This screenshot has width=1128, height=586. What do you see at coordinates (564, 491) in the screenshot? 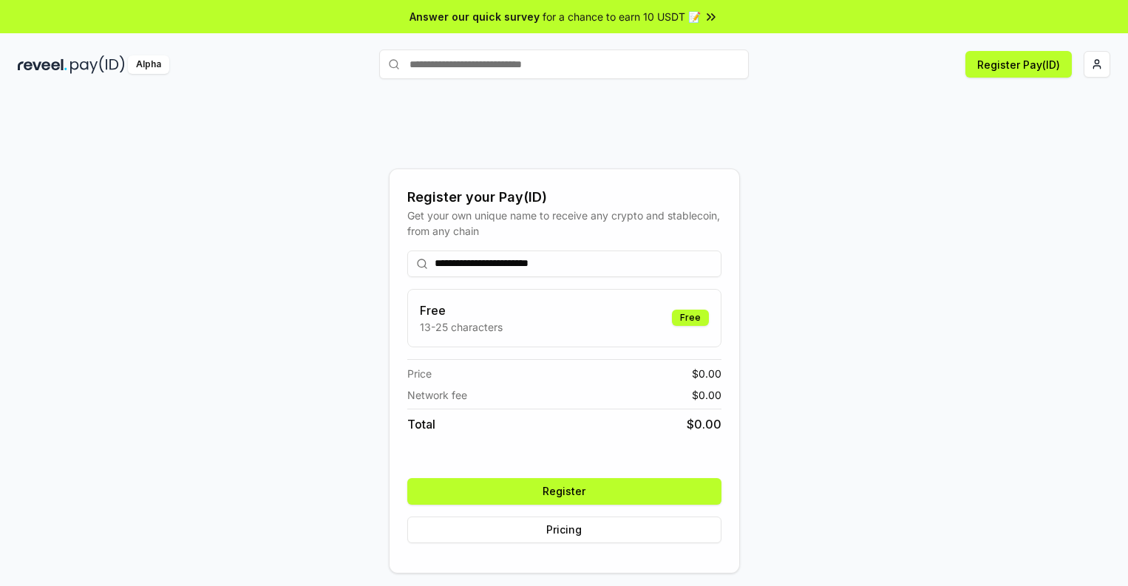
I see `button: Register` at bounding box center [564, 491].